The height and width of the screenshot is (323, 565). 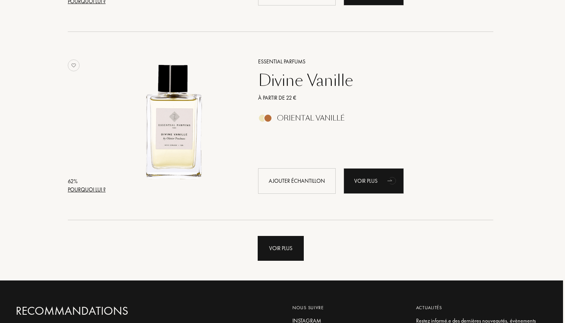 What do you see at coordinates (367, 98) in the screenshot?
I see `a: À partir de 22 €` at bounding box center [367, 98].